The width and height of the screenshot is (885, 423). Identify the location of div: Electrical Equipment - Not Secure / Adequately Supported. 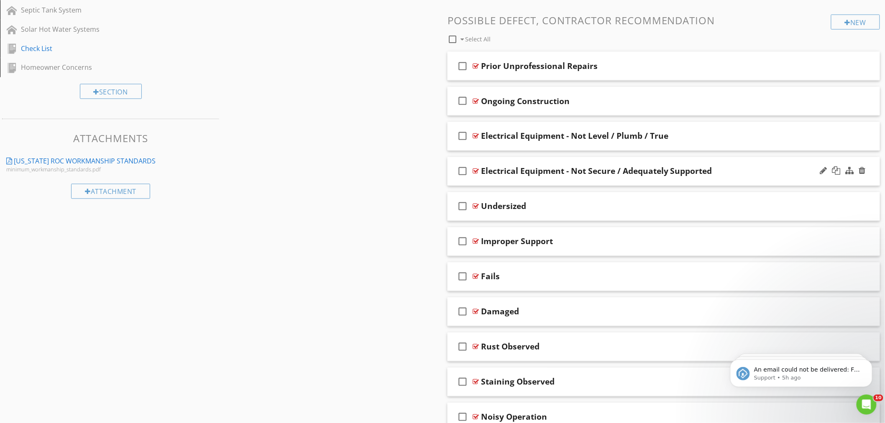
(596, 171).